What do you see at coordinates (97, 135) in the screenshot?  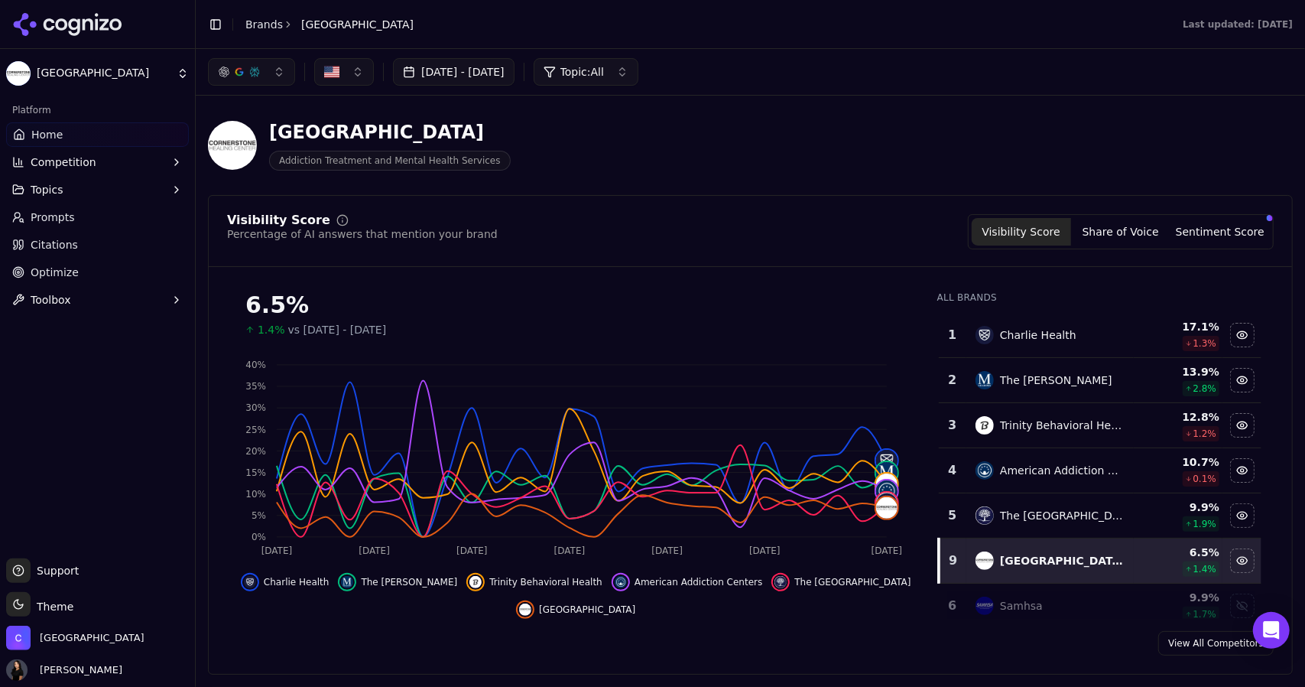 I see `a: Home` at bounding box center [97, 135].